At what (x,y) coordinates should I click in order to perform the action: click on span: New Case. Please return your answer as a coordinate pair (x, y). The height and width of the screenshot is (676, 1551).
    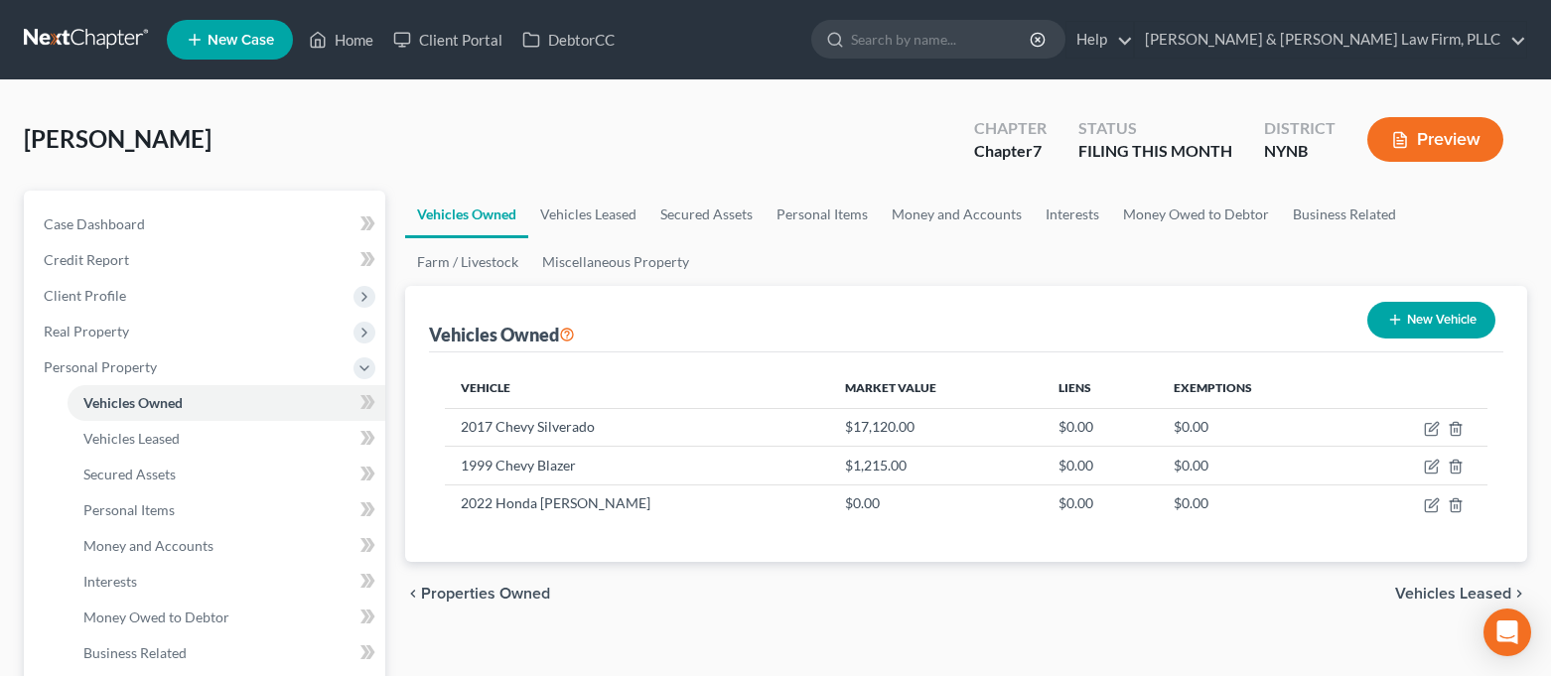
    Looking at the image, I should click on (240, 40).